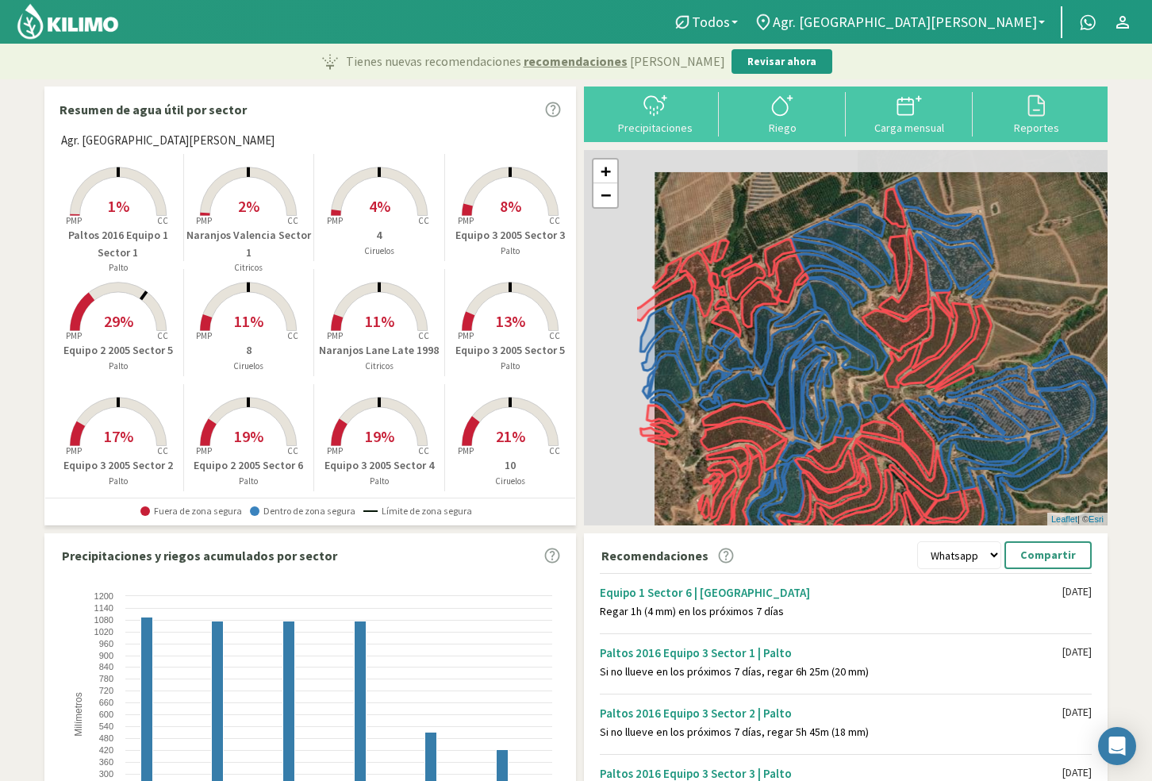 This screenshot has width=1152, height=781. What do you see at coordinates (909, 113) in the screenshot?
I see `button: Carga mensual` at bounding box center [909, 113].